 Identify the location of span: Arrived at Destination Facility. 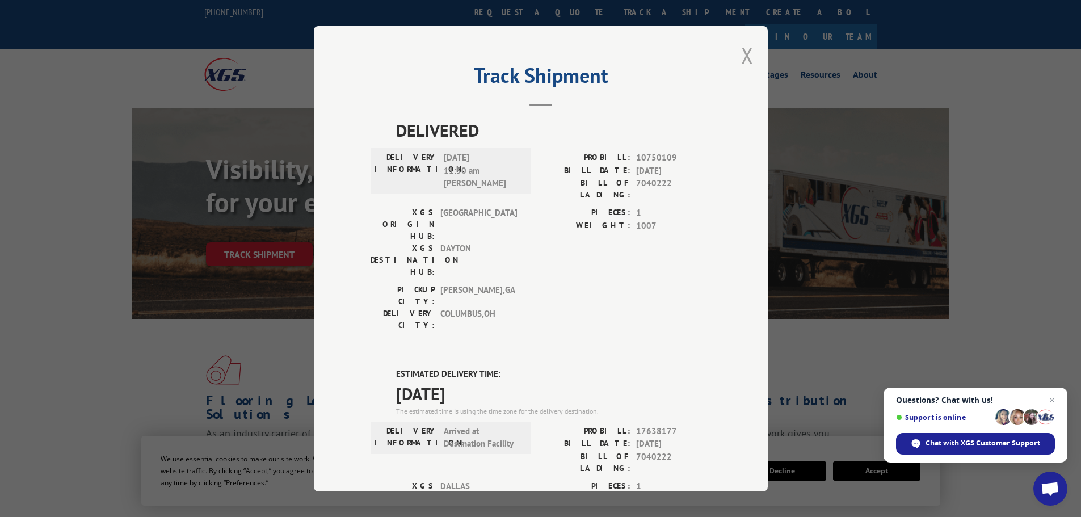
(482, 437).